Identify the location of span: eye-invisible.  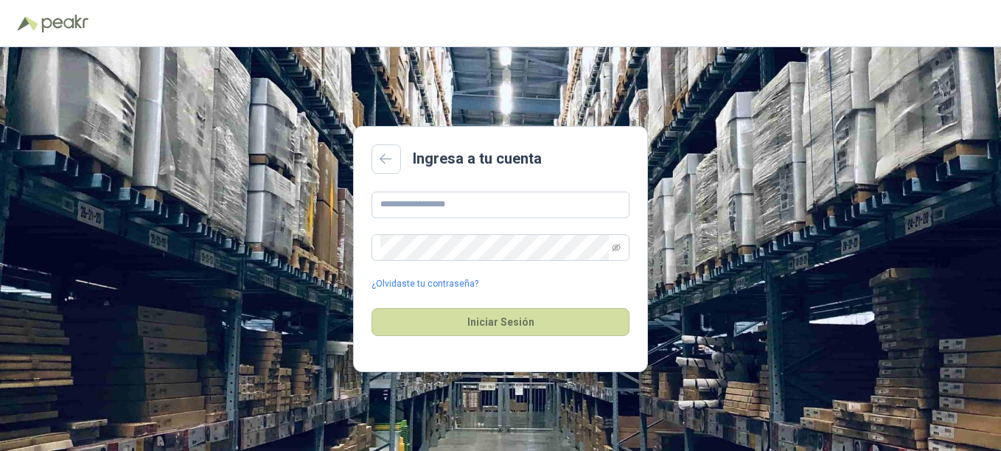
(616, 248).